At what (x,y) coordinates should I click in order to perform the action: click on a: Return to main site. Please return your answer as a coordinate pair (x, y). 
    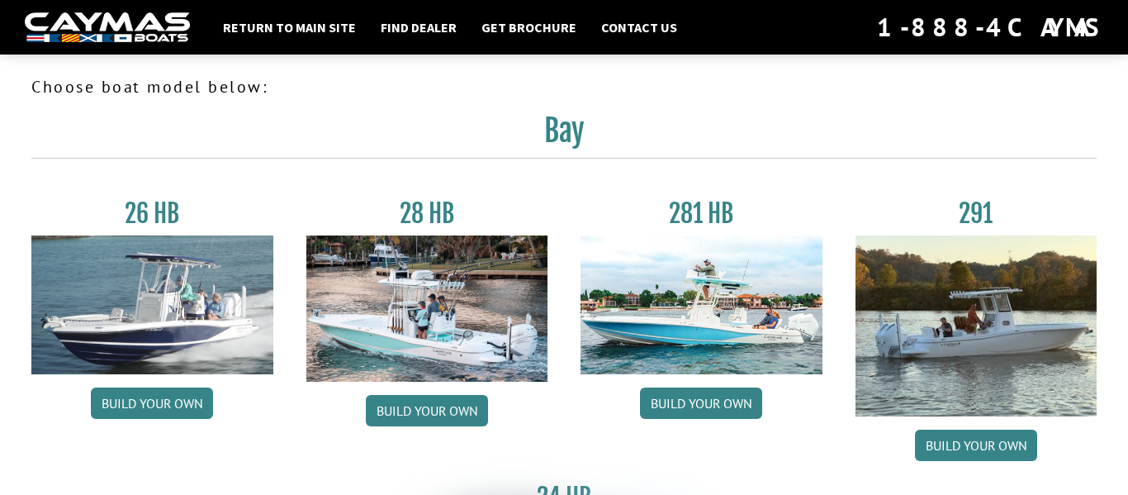
    Looking at the image, I should click on (289, 27).